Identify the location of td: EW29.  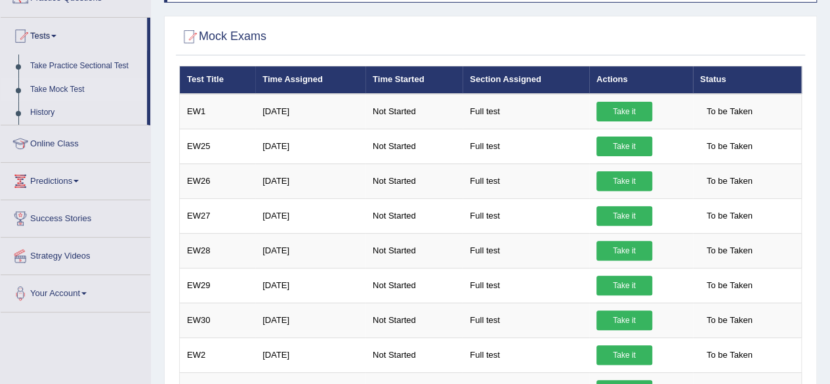
(218, 285).